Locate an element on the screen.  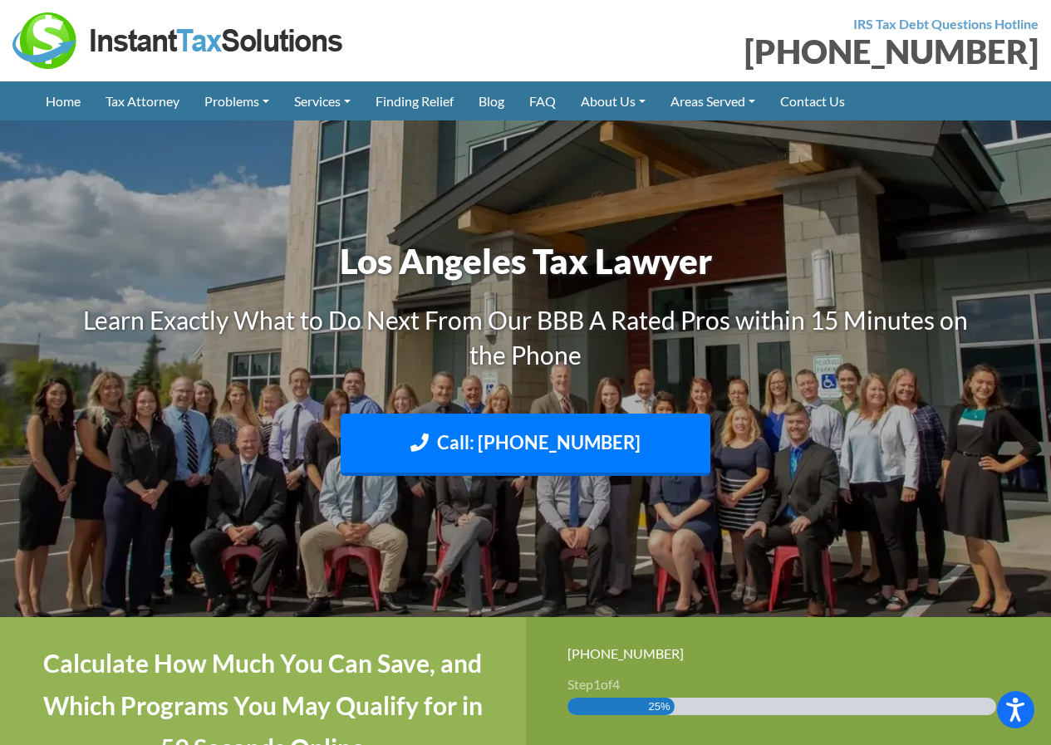
span: 4 is located at coordinates (616, 684).